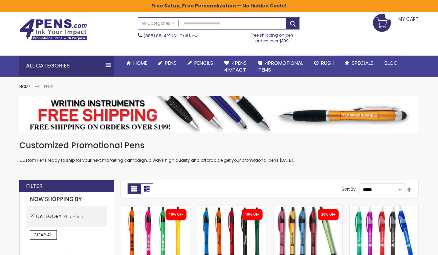 This screenshot has height=255, width=438. I want to click on div: 20% OFF, so click(329, 214).